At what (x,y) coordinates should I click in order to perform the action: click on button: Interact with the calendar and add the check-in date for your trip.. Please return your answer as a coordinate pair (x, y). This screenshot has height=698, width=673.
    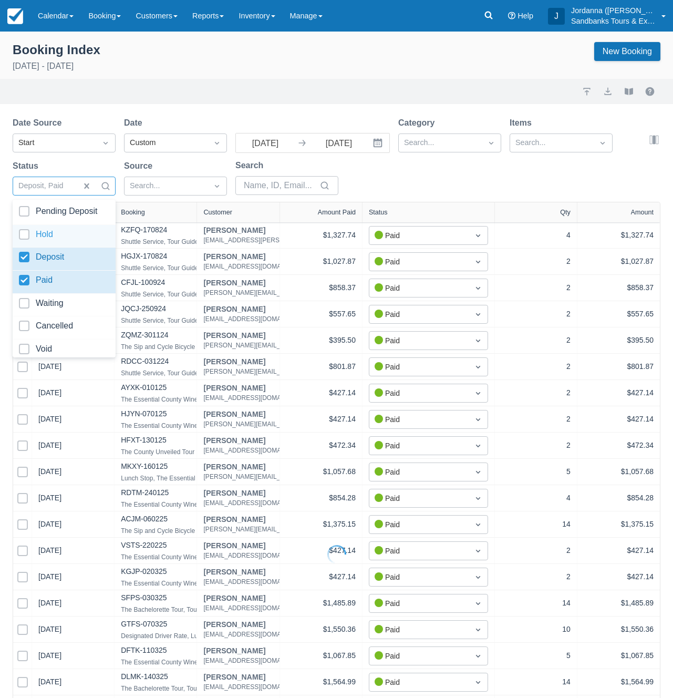
    Looking at the image, I should click on (379, 143).